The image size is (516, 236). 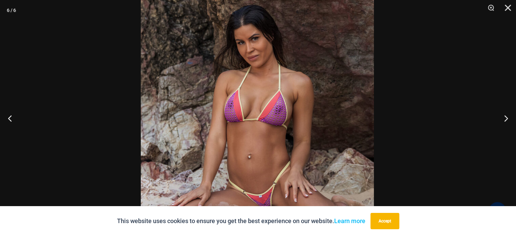 I want to click on a: Learn more, so click(x=350, y=221).